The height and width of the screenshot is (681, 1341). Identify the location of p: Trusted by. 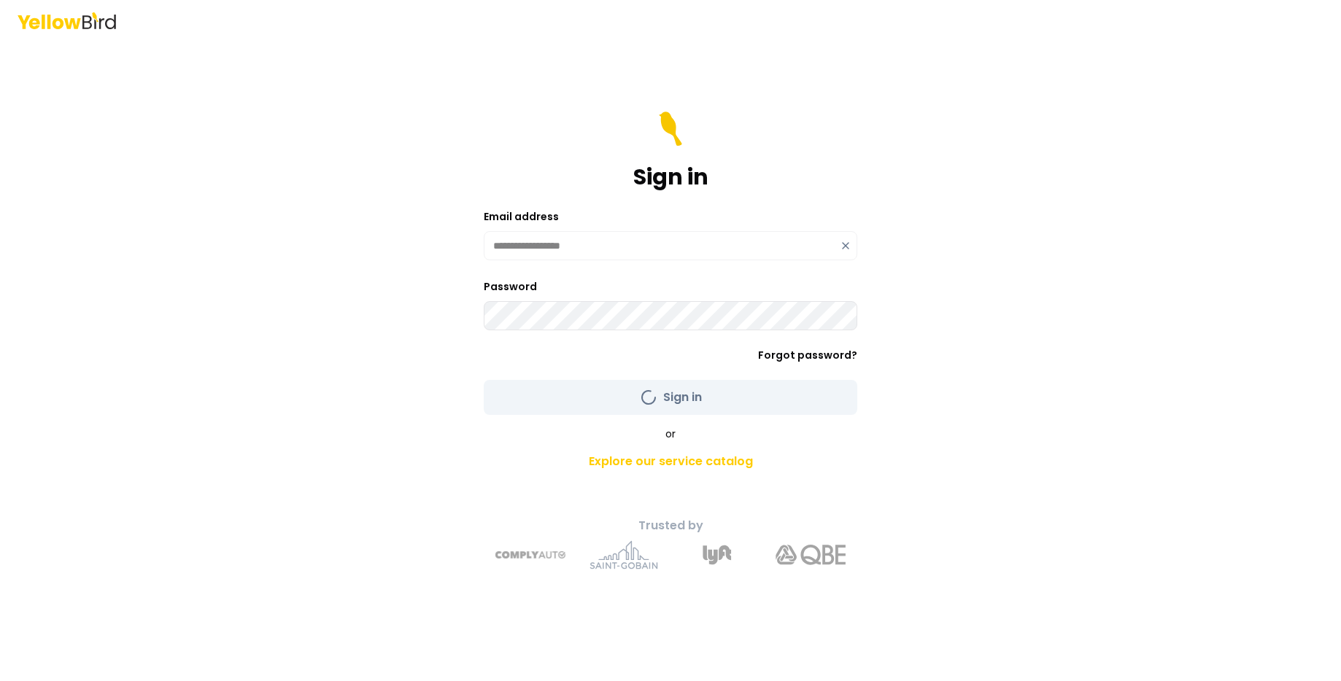
(670, 526).